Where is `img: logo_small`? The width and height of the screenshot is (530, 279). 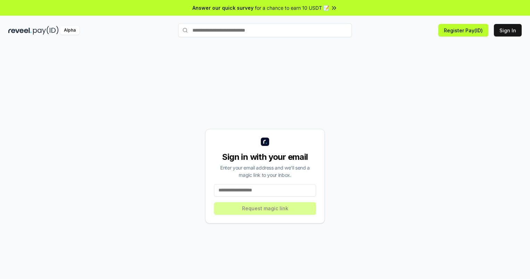 img: logo_small is located at coordinates (265, 142).